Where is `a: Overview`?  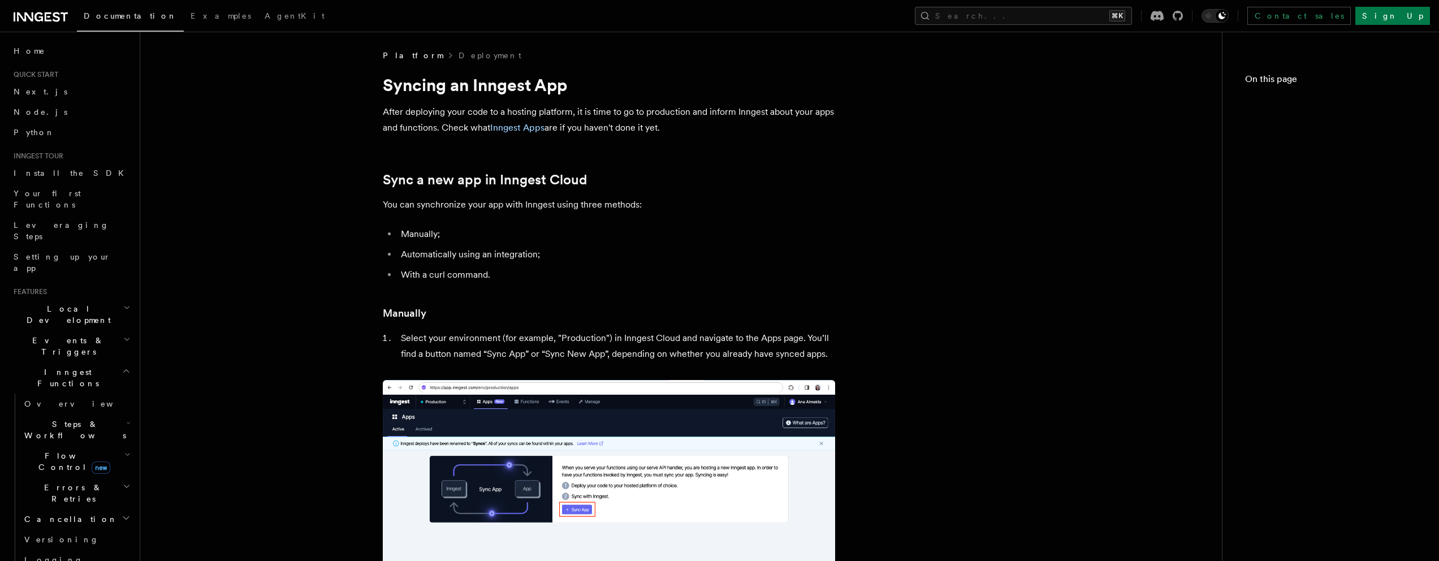 a: Overview is located at coordinates (76, 404).